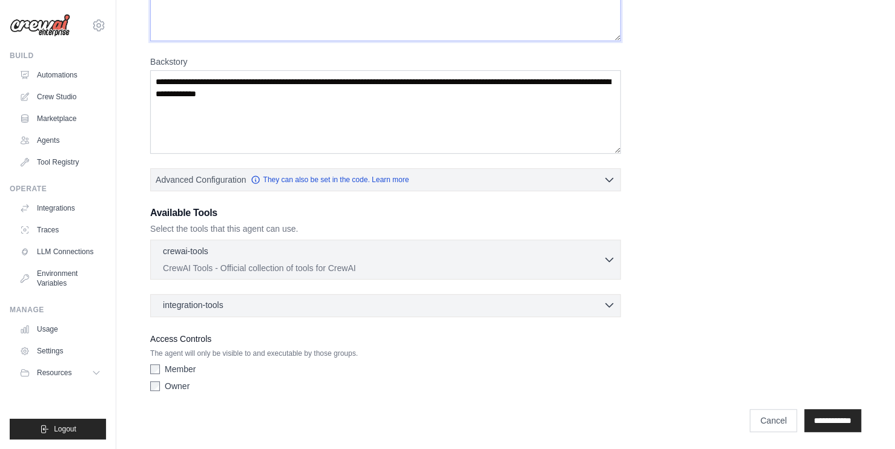 The height and width of the screenshot is (449, 895). What do you see at coordinates (60, 252) in the screenshot?
I see `a: LLM Connections` at bounding box center [60, 252].